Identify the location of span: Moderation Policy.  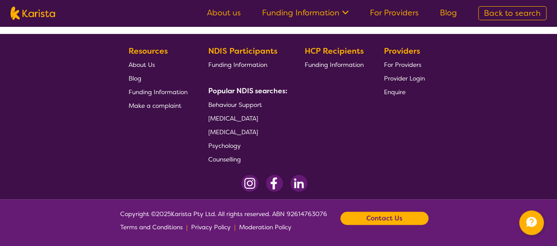
(265, 227).